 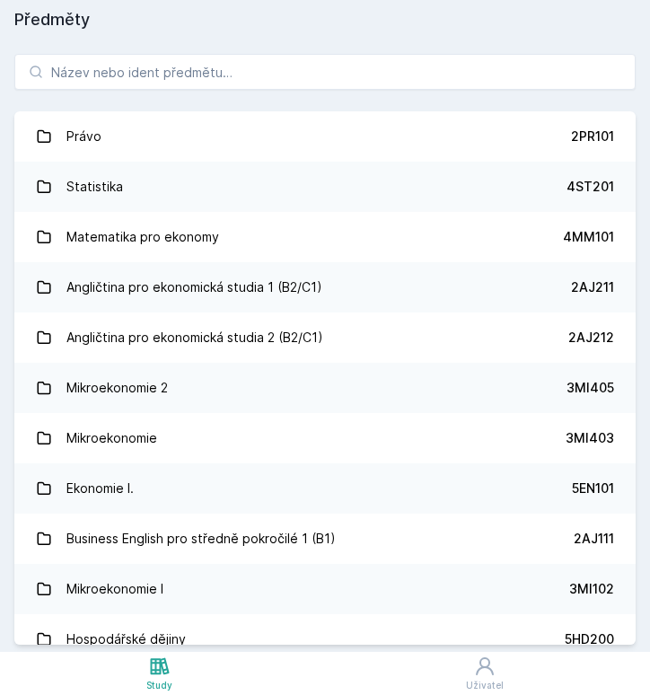 What do you see at coordinates (325, 136) in the screenshot?
I see `a: Právo 2PR101` at bounding box center [325, 136].